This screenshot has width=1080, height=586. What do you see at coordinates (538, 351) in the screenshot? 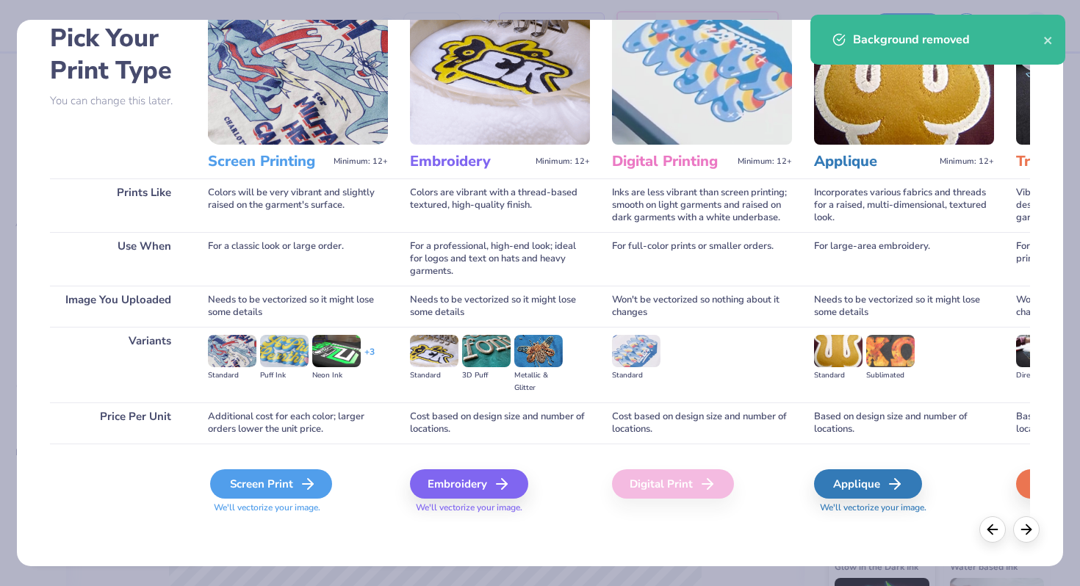
I see `img: Metallic & Glitter` at bounding box center [538, 351].